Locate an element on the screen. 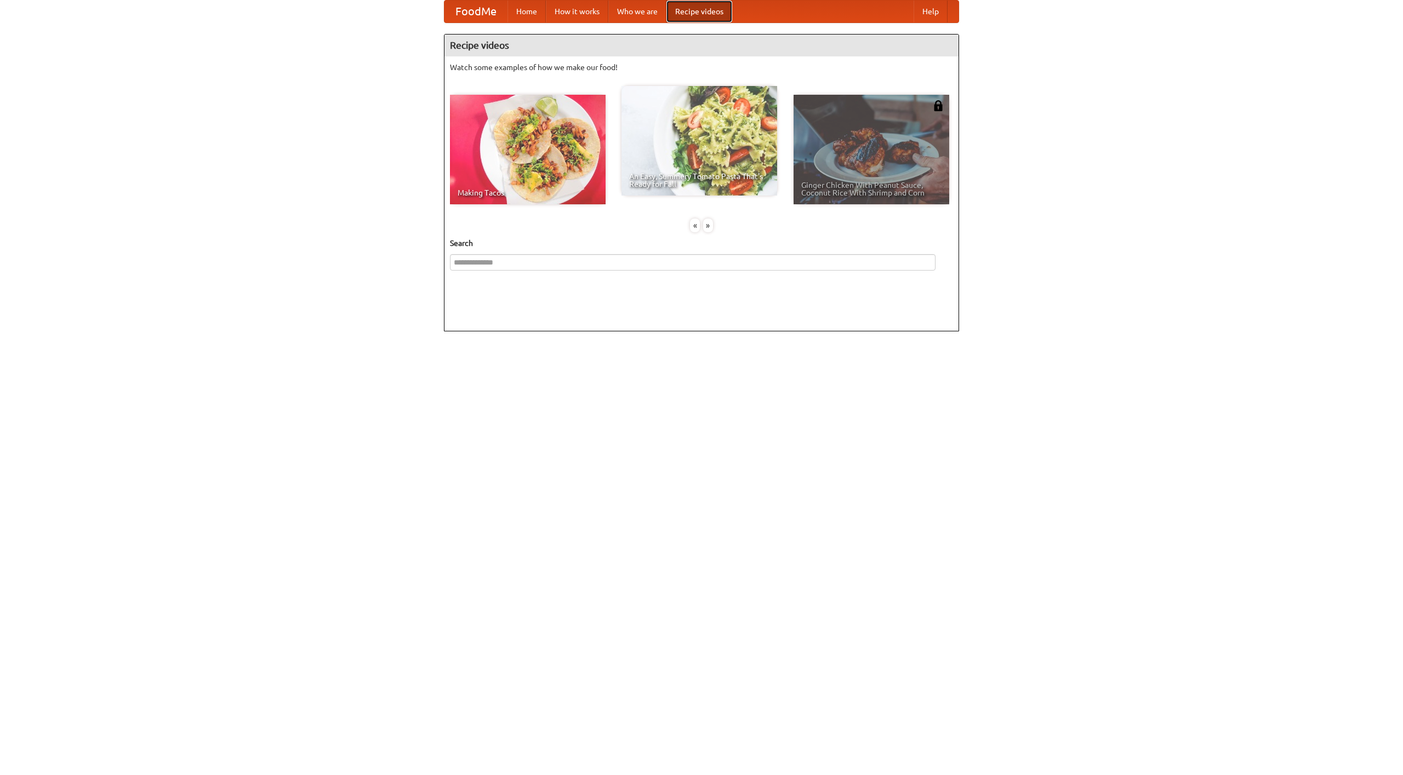 This screenshot has height=775, width=1403. a: An Easy, Summery Tomato Pasta That's Ready for Fall is located at coordinates (699, 141).